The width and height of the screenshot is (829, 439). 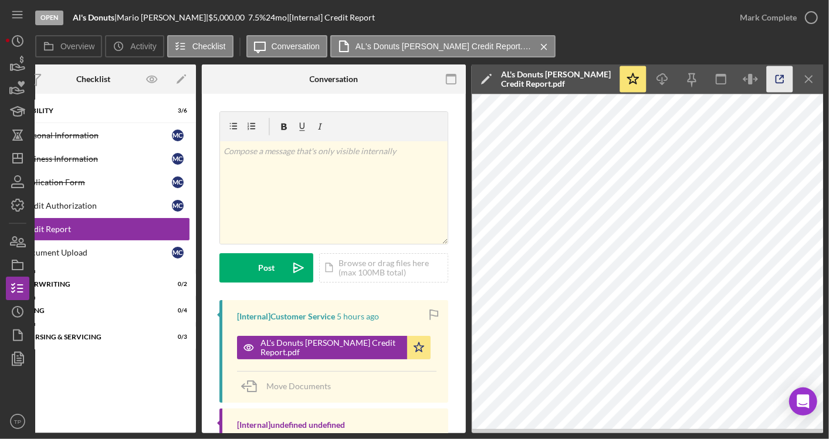 I want to click on div: Underwriting, so click(x=86, y=284).